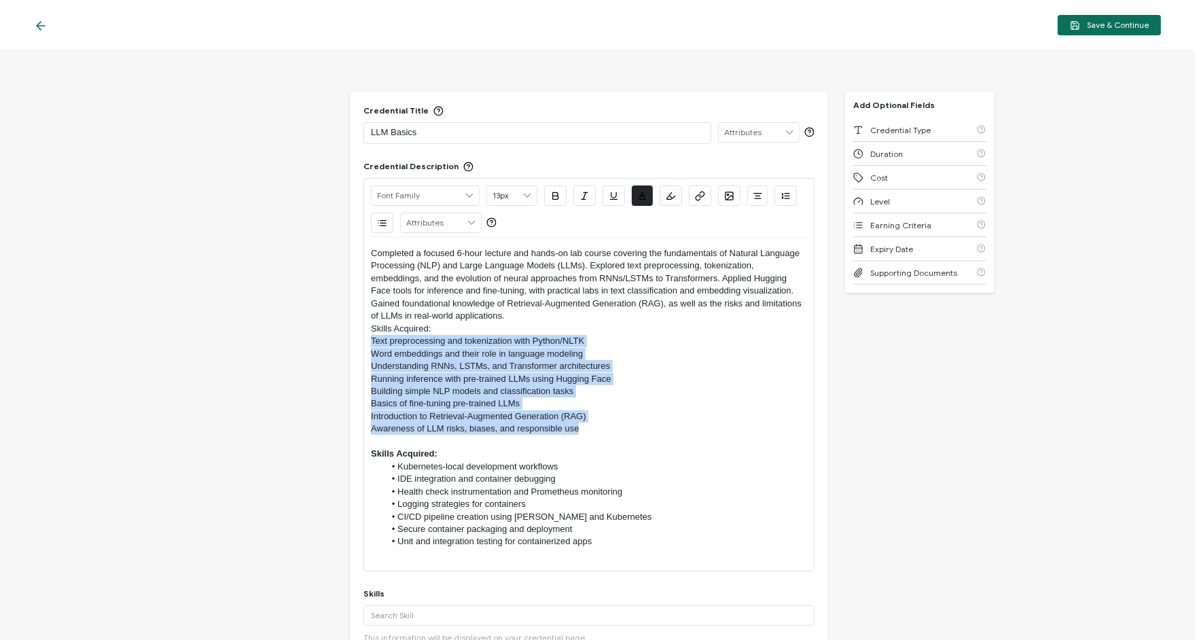 The height and width of the screenshot is (640, 1195). I want to click on span: Save & Continue, so click(1110, 25).